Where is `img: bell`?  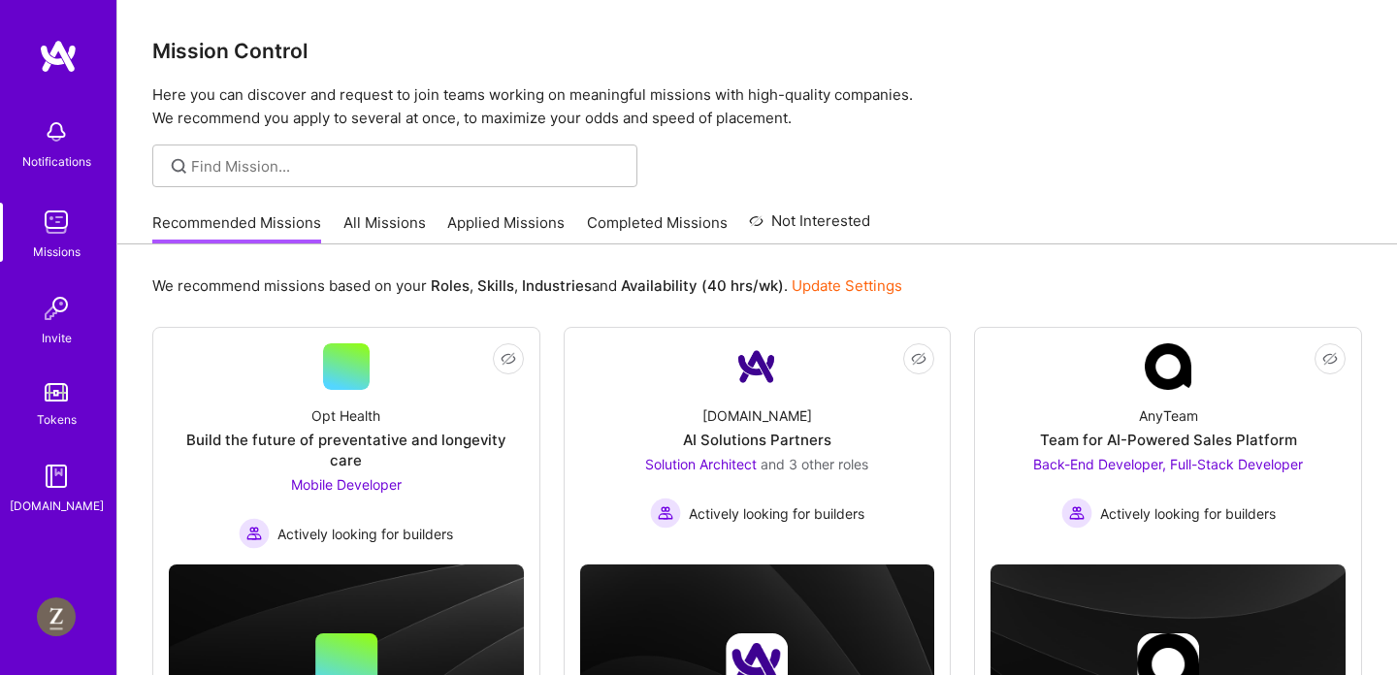 img: bell is located at coordinates (56, 132).